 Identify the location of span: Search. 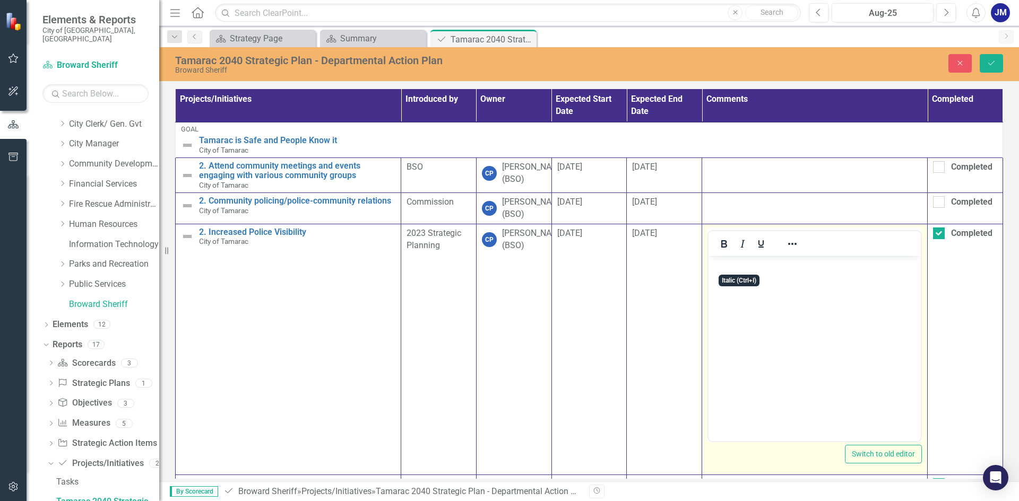
(771, 12).